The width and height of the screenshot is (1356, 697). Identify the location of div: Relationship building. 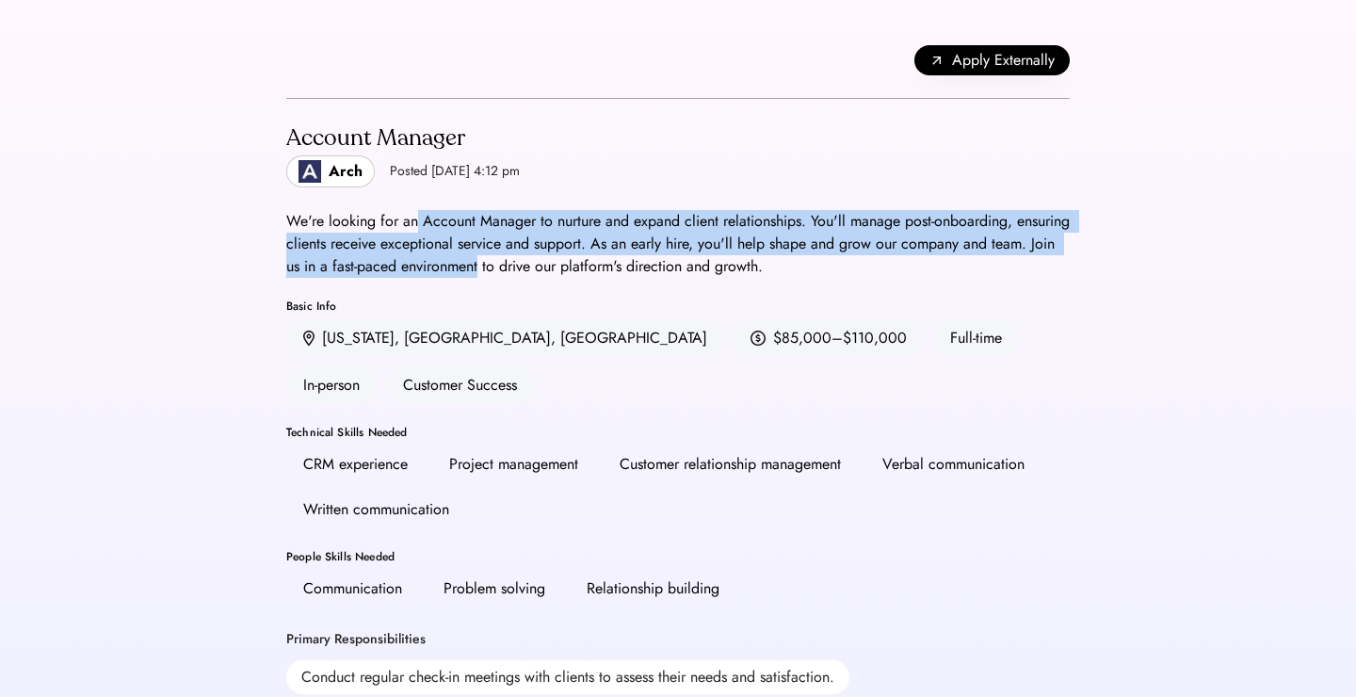
(653, 589).